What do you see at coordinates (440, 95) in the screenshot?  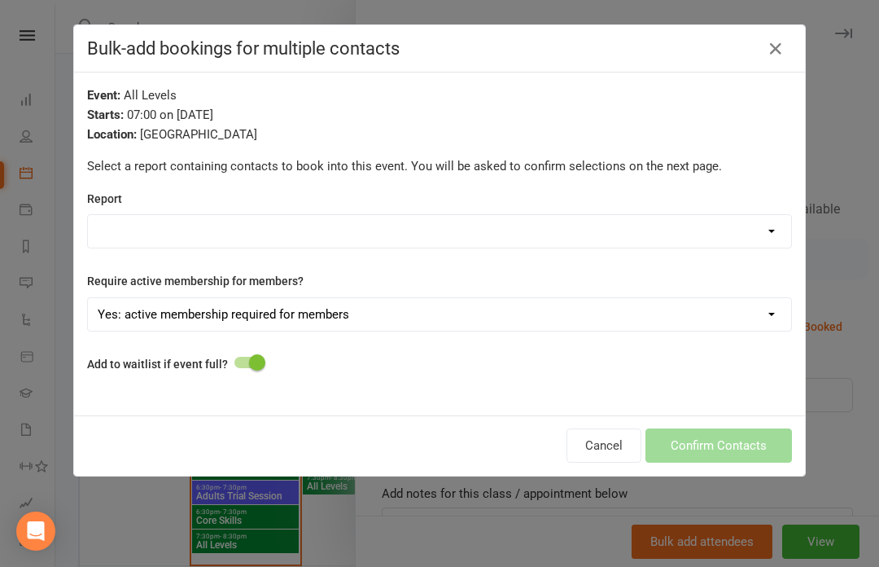 I see `div: All Levels` at bounding box center [440, 95].